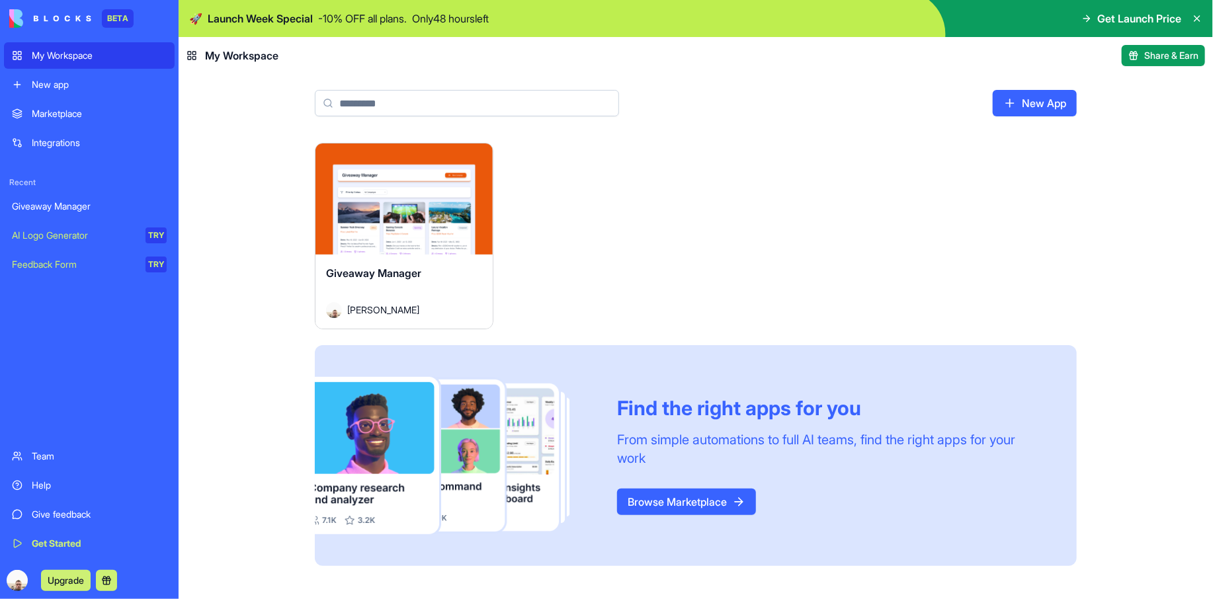  Describe the element at coordinates (89, 515) in the screenshot. I see `a: Give feedback` at that location.